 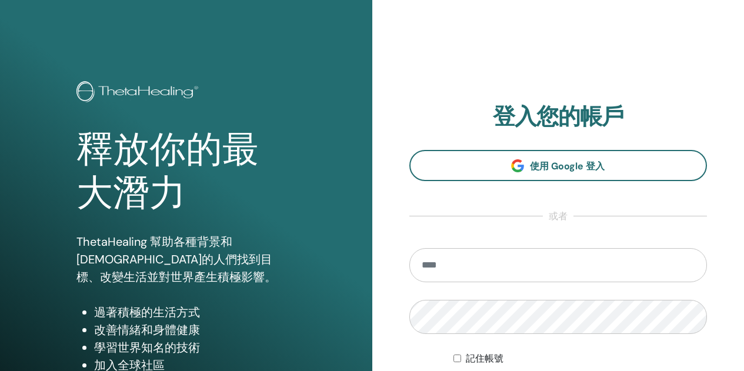 What do you see at coordinates (567, 166) in the screenshot?
I see `font: 使用 Google 登入` at bounding box center [567, 166].